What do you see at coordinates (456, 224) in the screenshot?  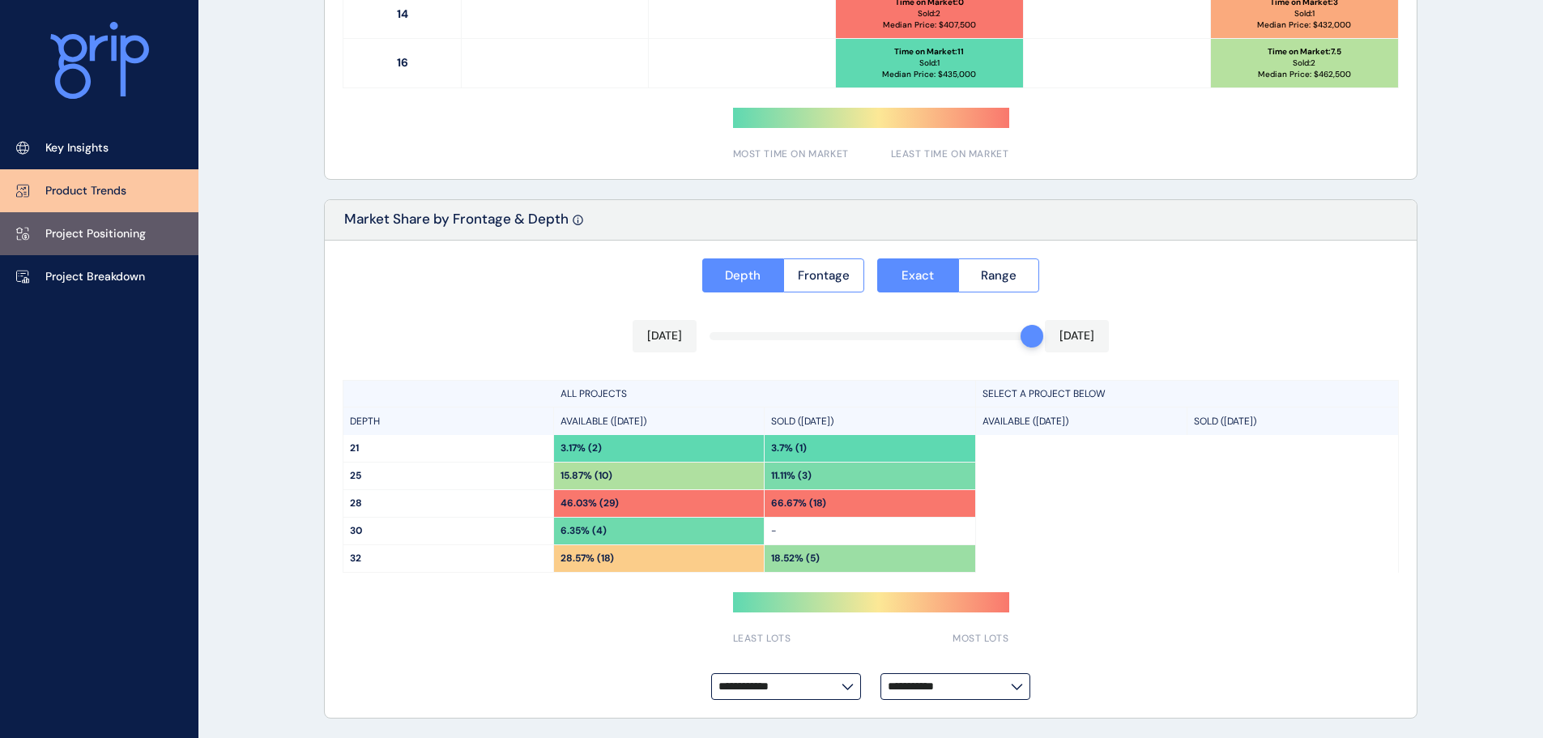 I see `p: Market Share by Frontage & Depth` at bounding box center [456, 224].